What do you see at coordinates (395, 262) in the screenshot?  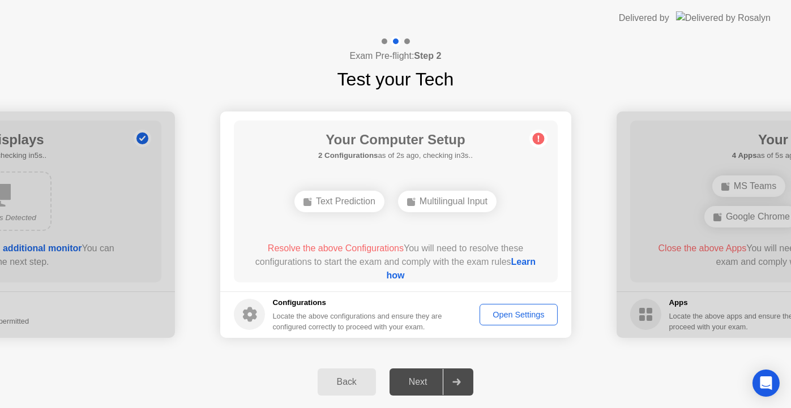 I see `div: You will need to resolve these configurations to start the exam and comply with the exam rules` at bounding box center [395, 262].